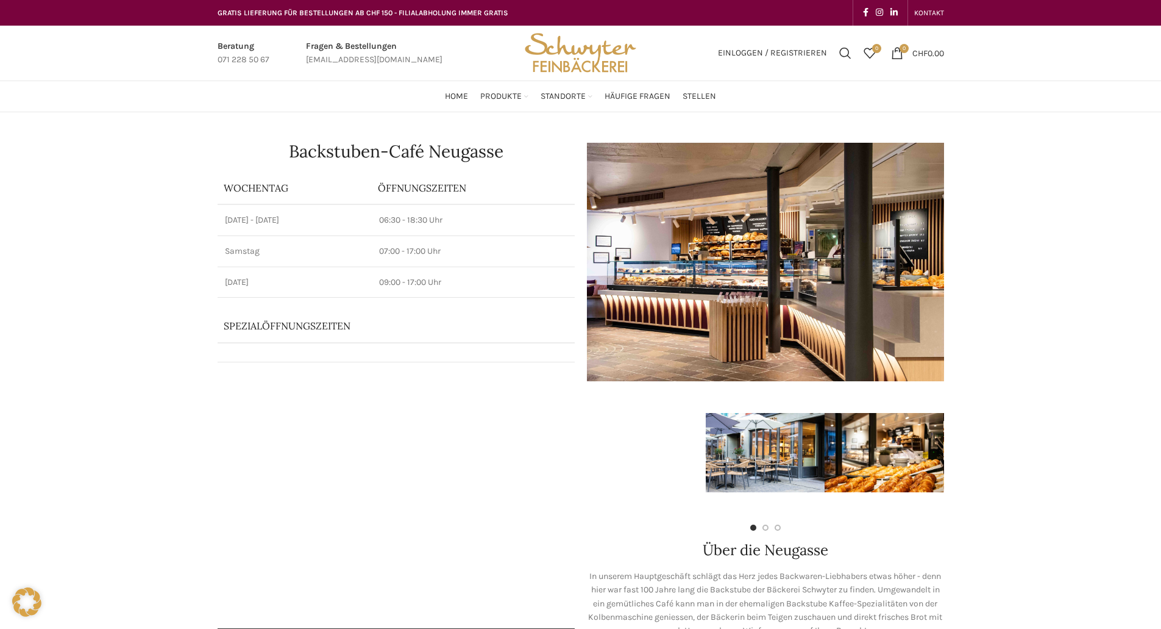 This screenshot has height=629, width=1161. What do you see at coordinates (473, 220) in the screenshot?
I see `p: 06:30 - 18:30 Uhr` at bounding box center [473, 220].